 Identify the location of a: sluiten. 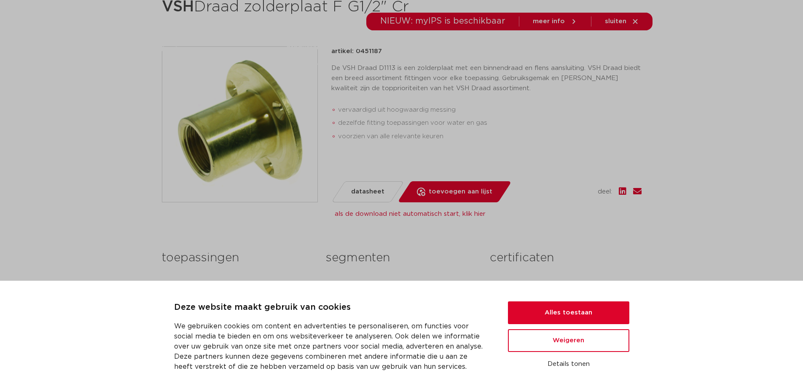
(621, 21).